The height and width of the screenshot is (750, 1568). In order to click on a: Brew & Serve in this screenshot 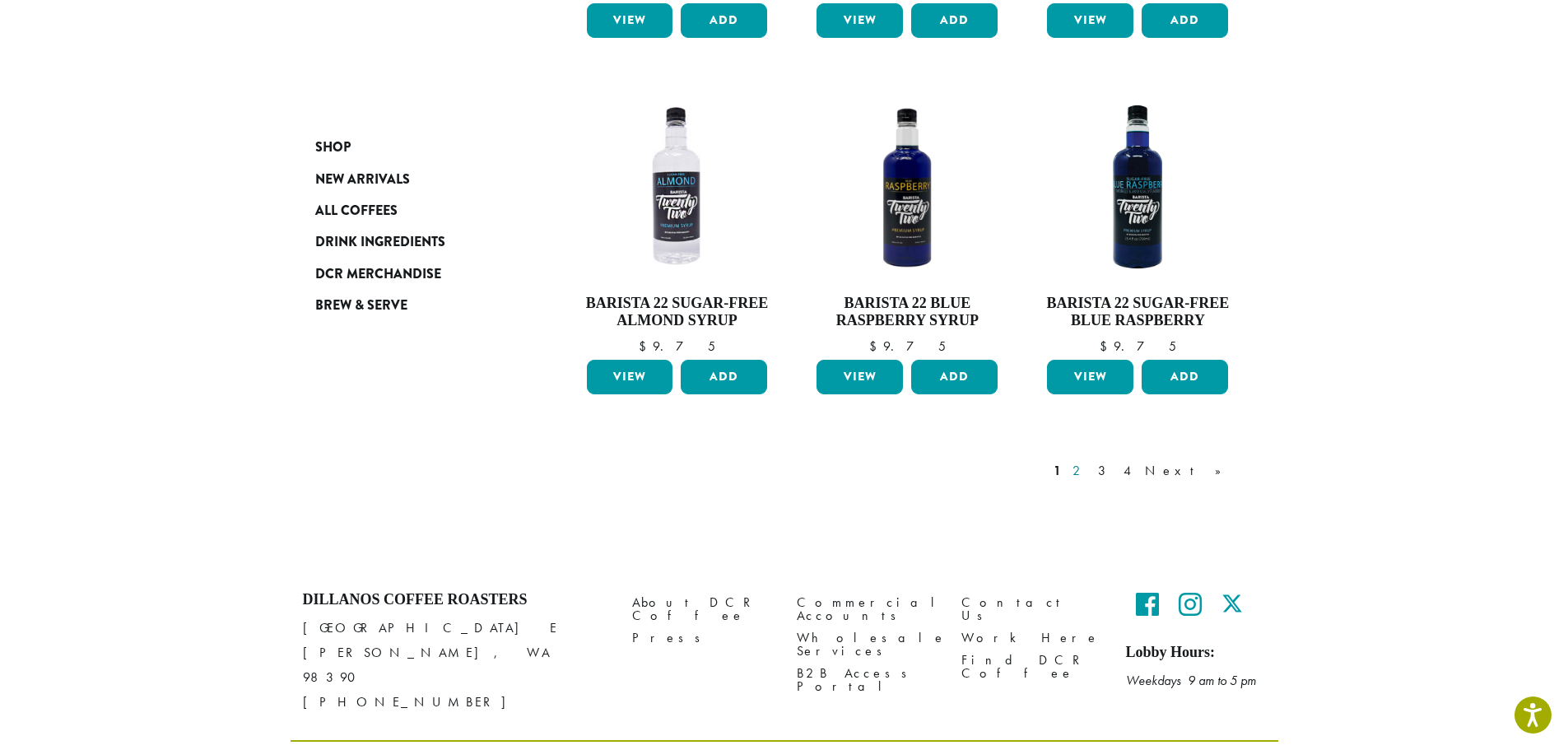, I will do `click(414, 305)`.